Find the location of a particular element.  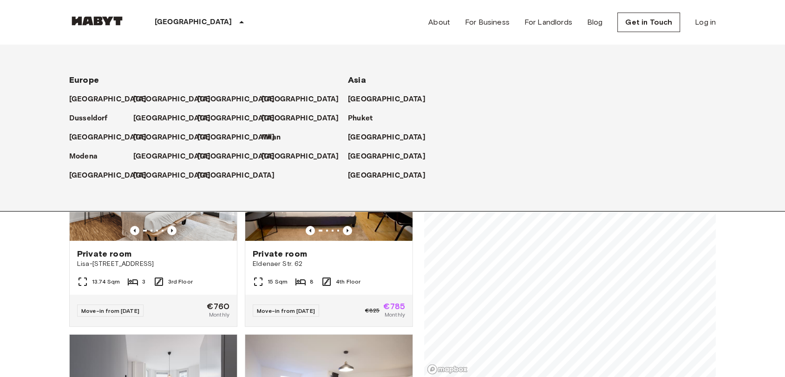

a: Log in is located at coordinates (705, 22).